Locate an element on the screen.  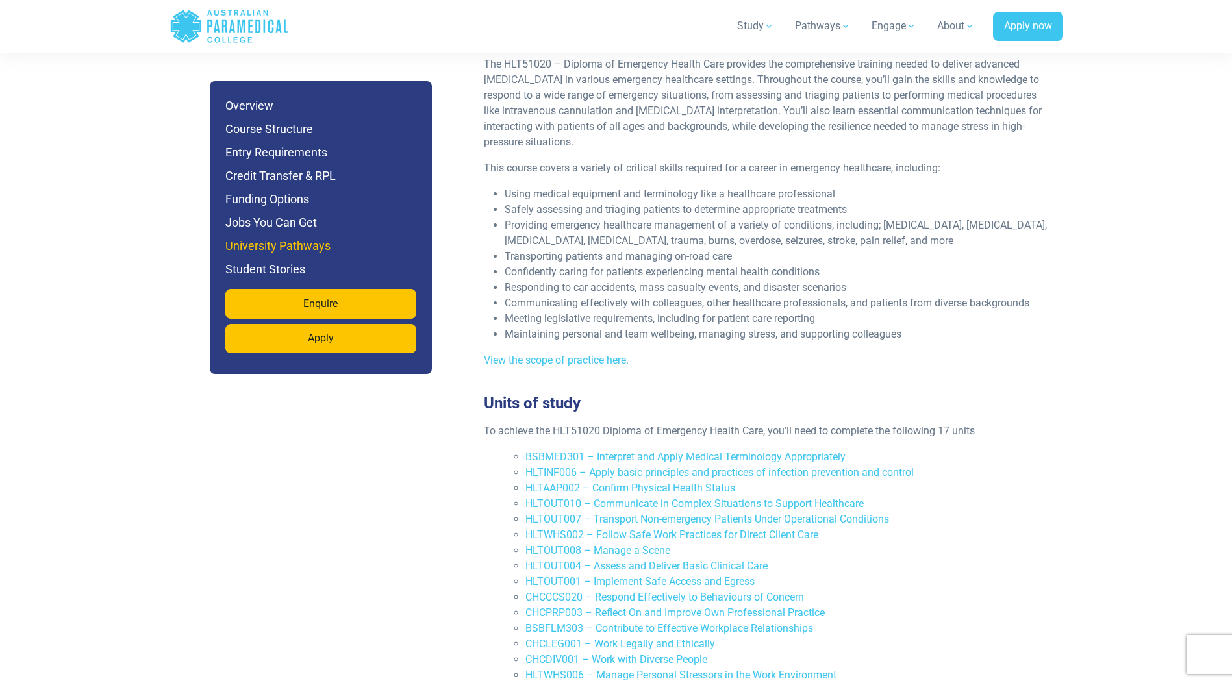
a: HLTWHS002 – Follow Safe Work Practices for Direct Client Care is located at coordinates (672, 535).